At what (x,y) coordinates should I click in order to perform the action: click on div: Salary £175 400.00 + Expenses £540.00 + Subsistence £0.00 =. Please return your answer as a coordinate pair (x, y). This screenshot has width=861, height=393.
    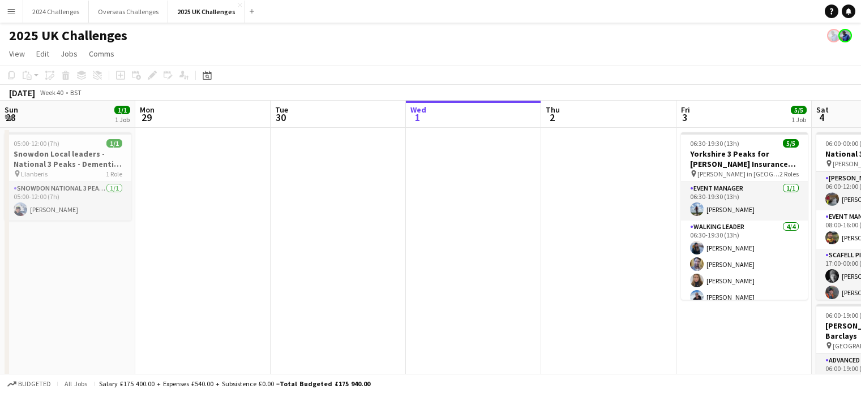
    Looking at the image, I should click on (234, 384).